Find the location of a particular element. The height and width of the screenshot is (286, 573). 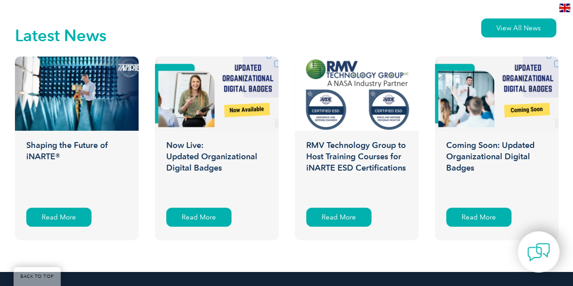

a: Now Live:Updated Organizational Digital Badges Read More is located at coordinates (216, 149).